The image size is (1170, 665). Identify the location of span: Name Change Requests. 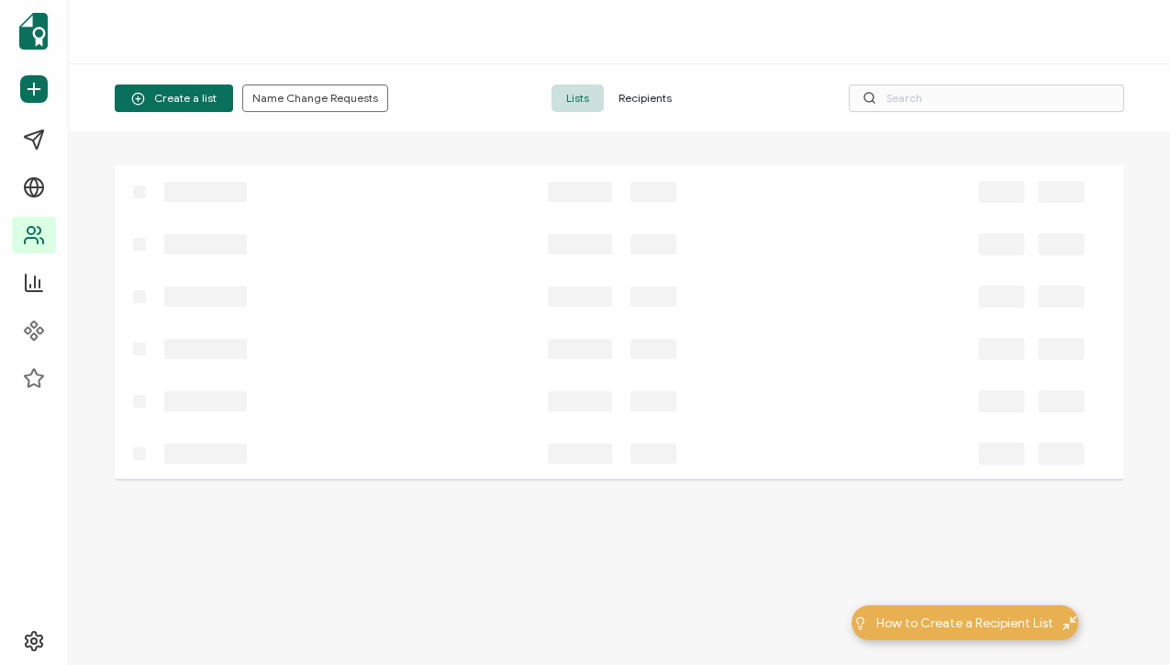
(315, 98).